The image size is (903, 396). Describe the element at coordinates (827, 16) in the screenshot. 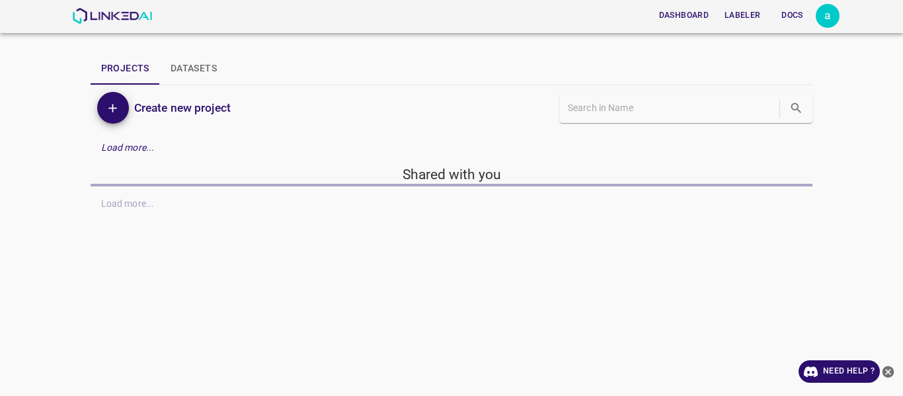

I see `button: Open settings` at that location.